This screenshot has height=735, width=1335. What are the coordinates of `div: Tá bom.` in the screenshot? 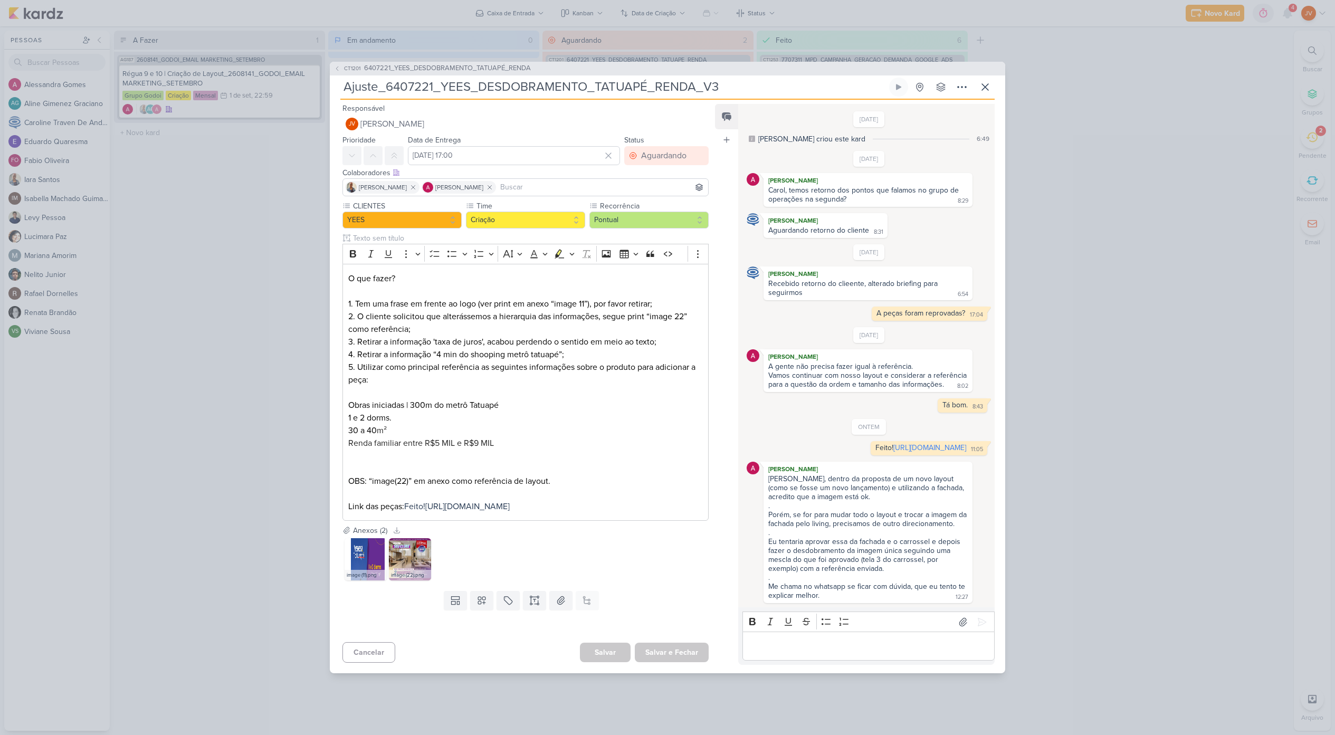 It's located at (955, 405).